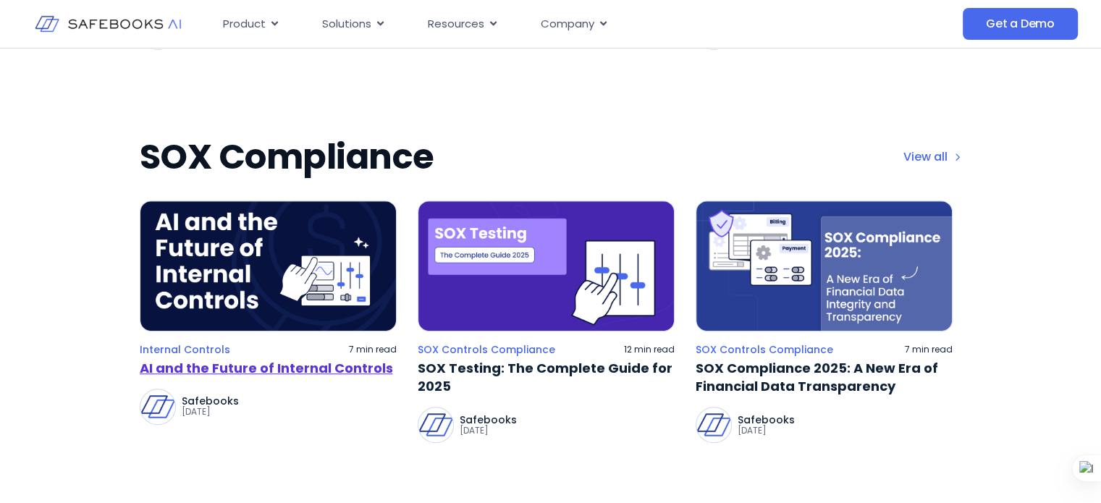 This screenshot has height=503, width=1101. Describe the element at coordinates (649, 350) in the screenshot. I see `p: 12 min read` at that location.